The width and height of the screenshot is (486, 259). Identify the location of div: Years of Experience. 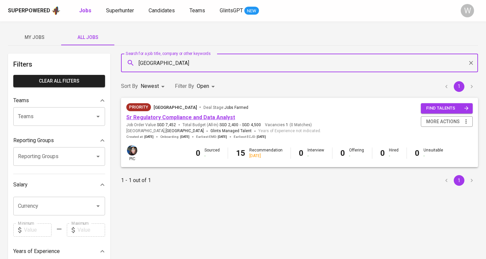
(59, 251).